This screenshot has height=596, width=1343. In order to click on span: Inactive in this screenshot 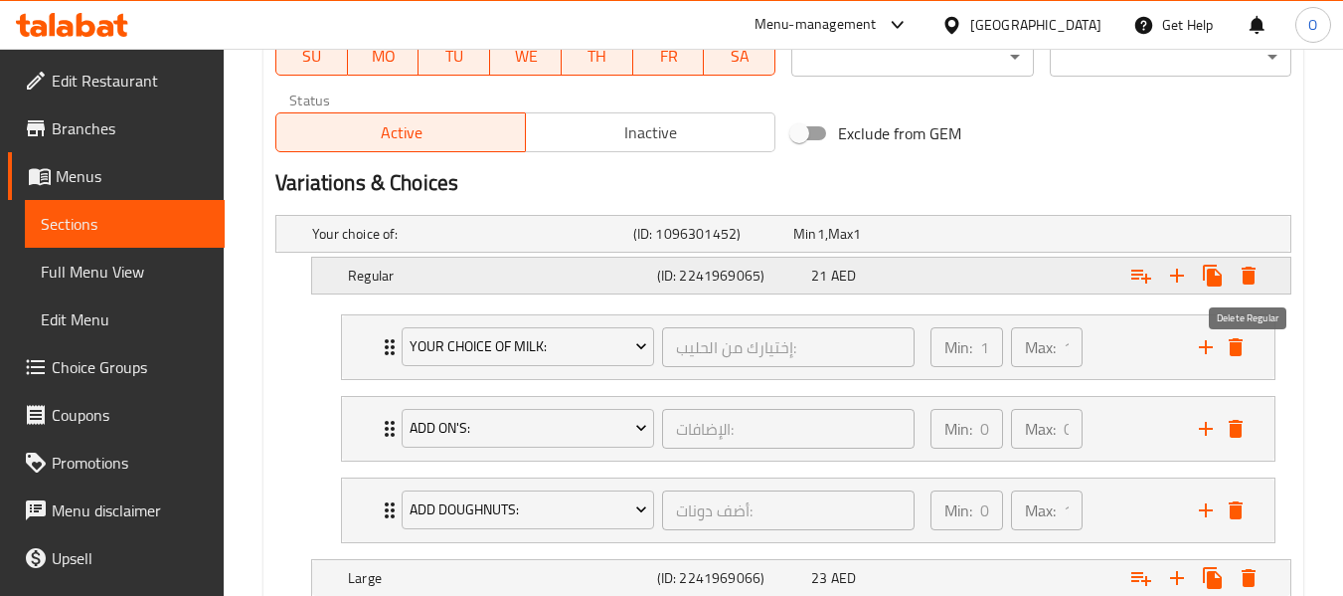, I will do `click(650, 132)`.